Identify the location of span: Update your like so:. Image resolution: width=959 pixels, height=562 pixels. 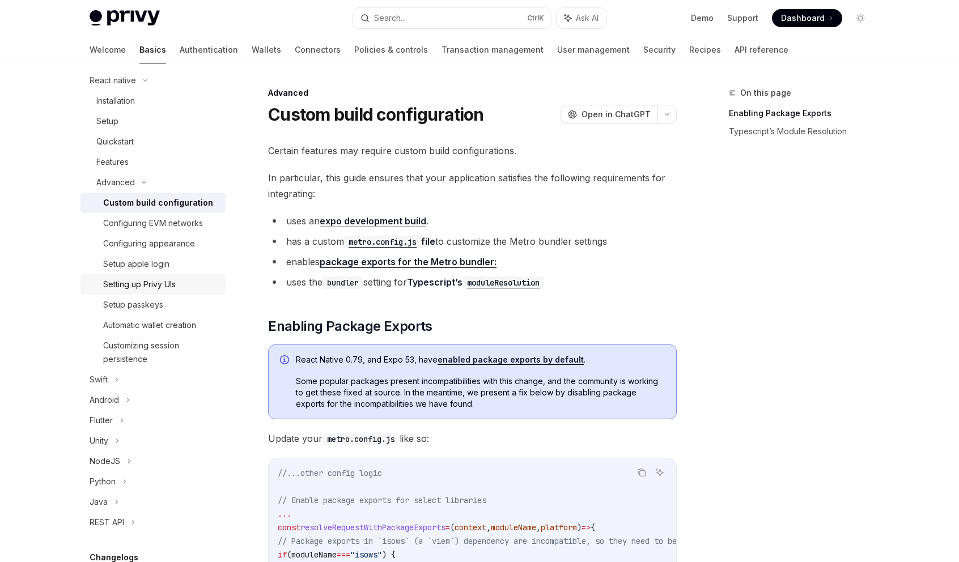
(472, 439).